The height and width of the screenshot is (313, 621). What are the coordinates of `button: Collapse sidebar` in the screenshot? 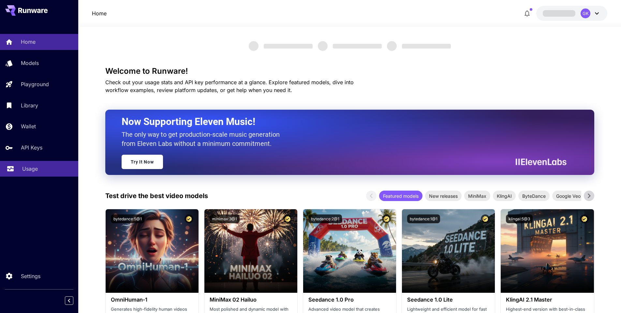 It's located at (69, 300).